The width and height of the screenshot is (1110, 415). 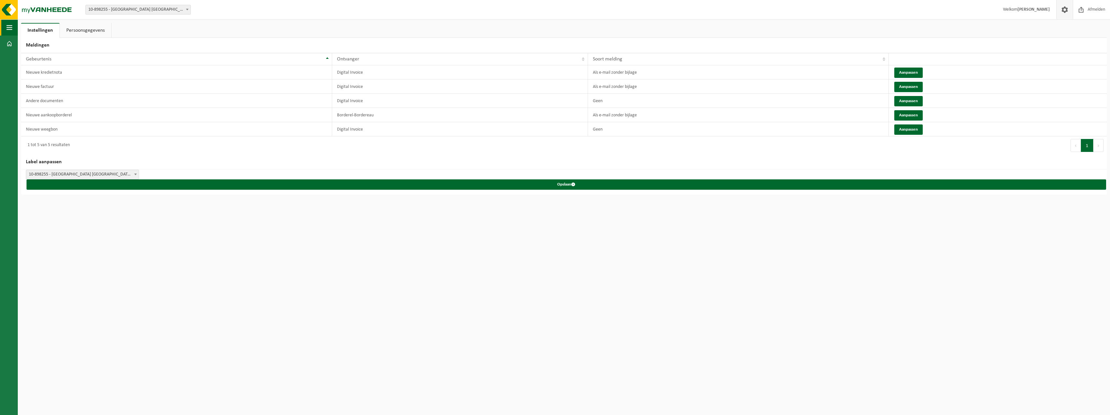 I want to click on td: Andere documenten, so click(x=177, y=101).